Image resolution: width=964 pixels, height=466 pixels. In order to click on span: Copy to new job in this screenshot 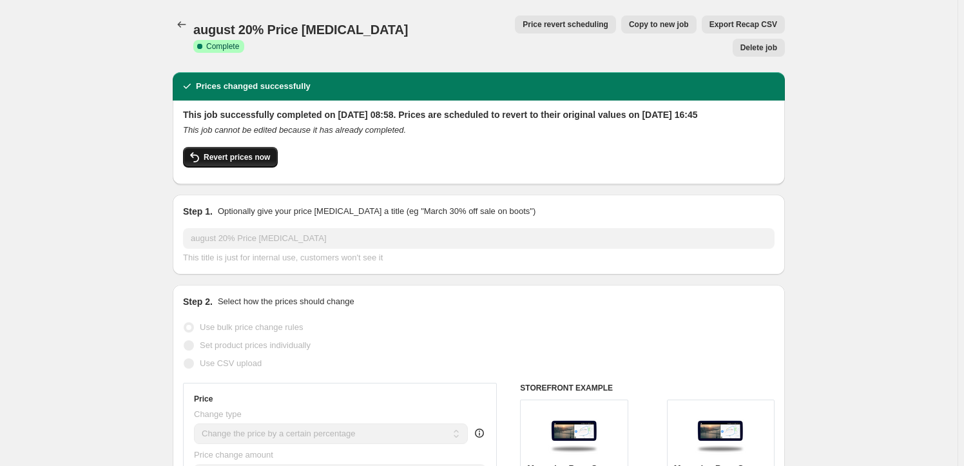, I will do `click(659, 24)`.